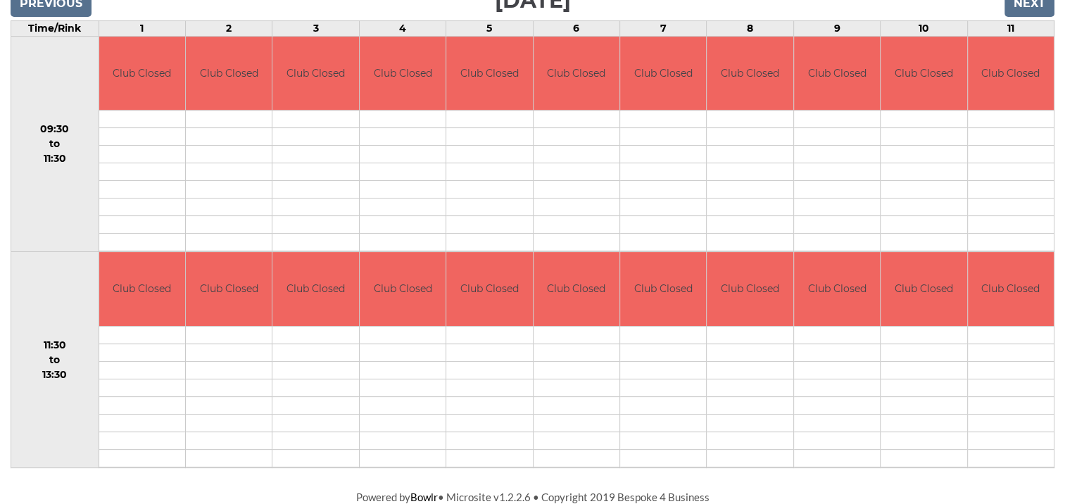 The height and width of the screenshot is (504, 1065). Describe the element at coordinates (533, 497) in the screenshot. I see `span: Powered by • Microsite v1.2.2.6 • Copyright 2019 Bespoke 4 Business` at that location.